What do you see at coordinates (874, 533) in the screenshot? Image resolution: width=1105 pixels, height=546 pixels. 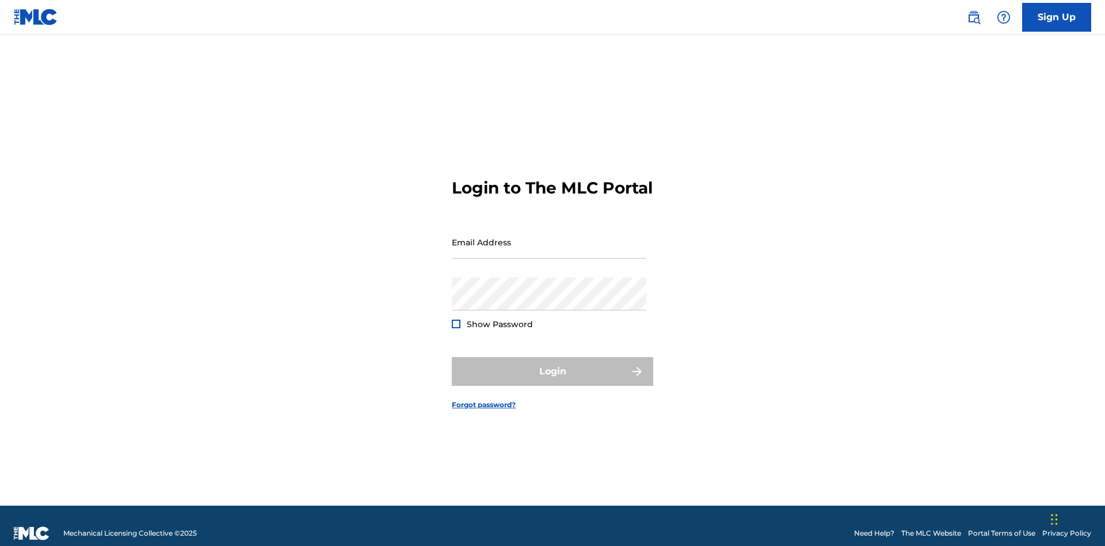 I see `a: Need Help?` at bounding box center [874, 533].